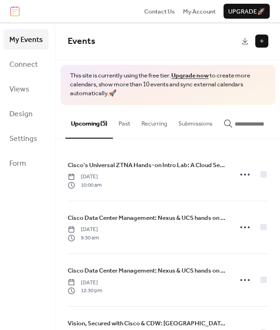 The image size is (280, 330). I want to click on a: Cisco Data Center Management: Nexus & UCS hands on Training - Session 1, so click(147, 218).